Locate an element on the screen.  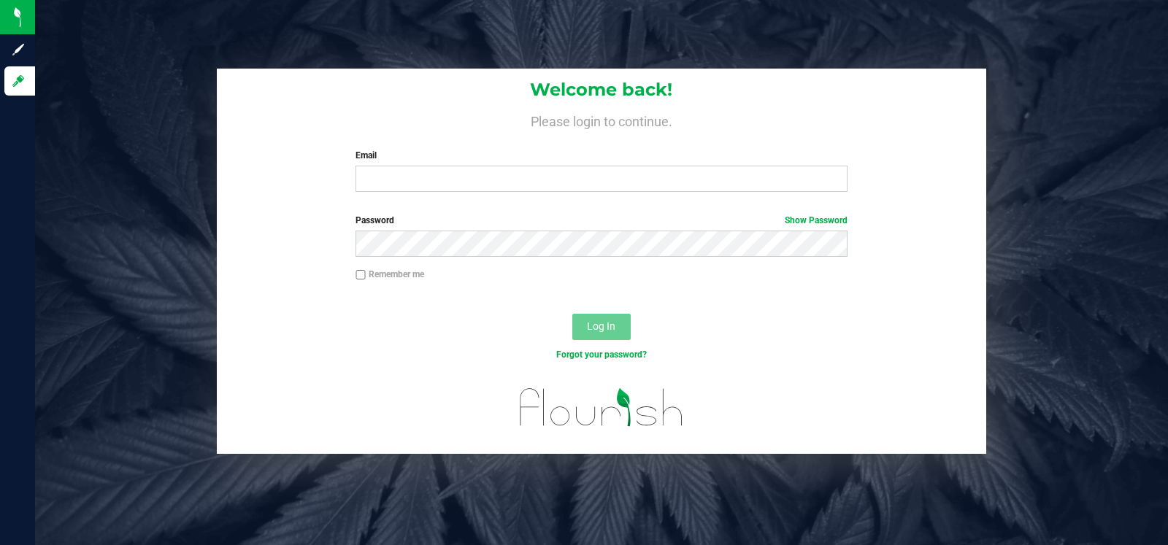
img: flourish_logo.svg is located at coordinates (601, 407).